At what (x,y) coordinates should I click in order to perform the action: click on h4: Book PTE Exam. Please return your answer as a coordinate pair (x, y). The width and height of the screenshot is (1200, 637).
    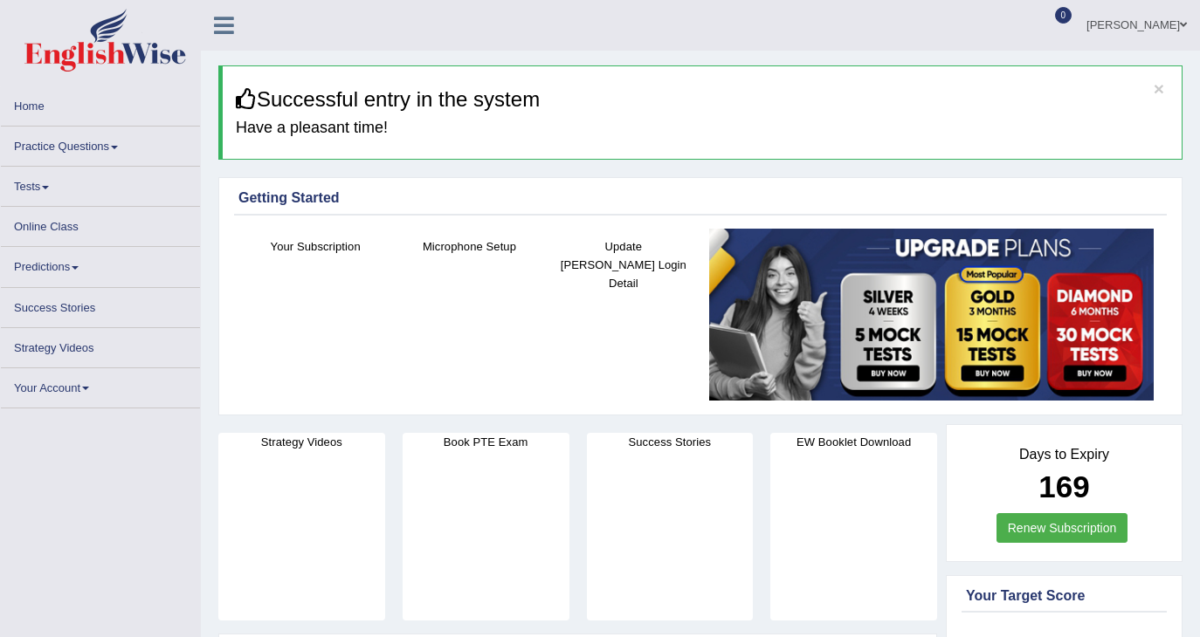
    Looking at the image, I should click on (485, 442).